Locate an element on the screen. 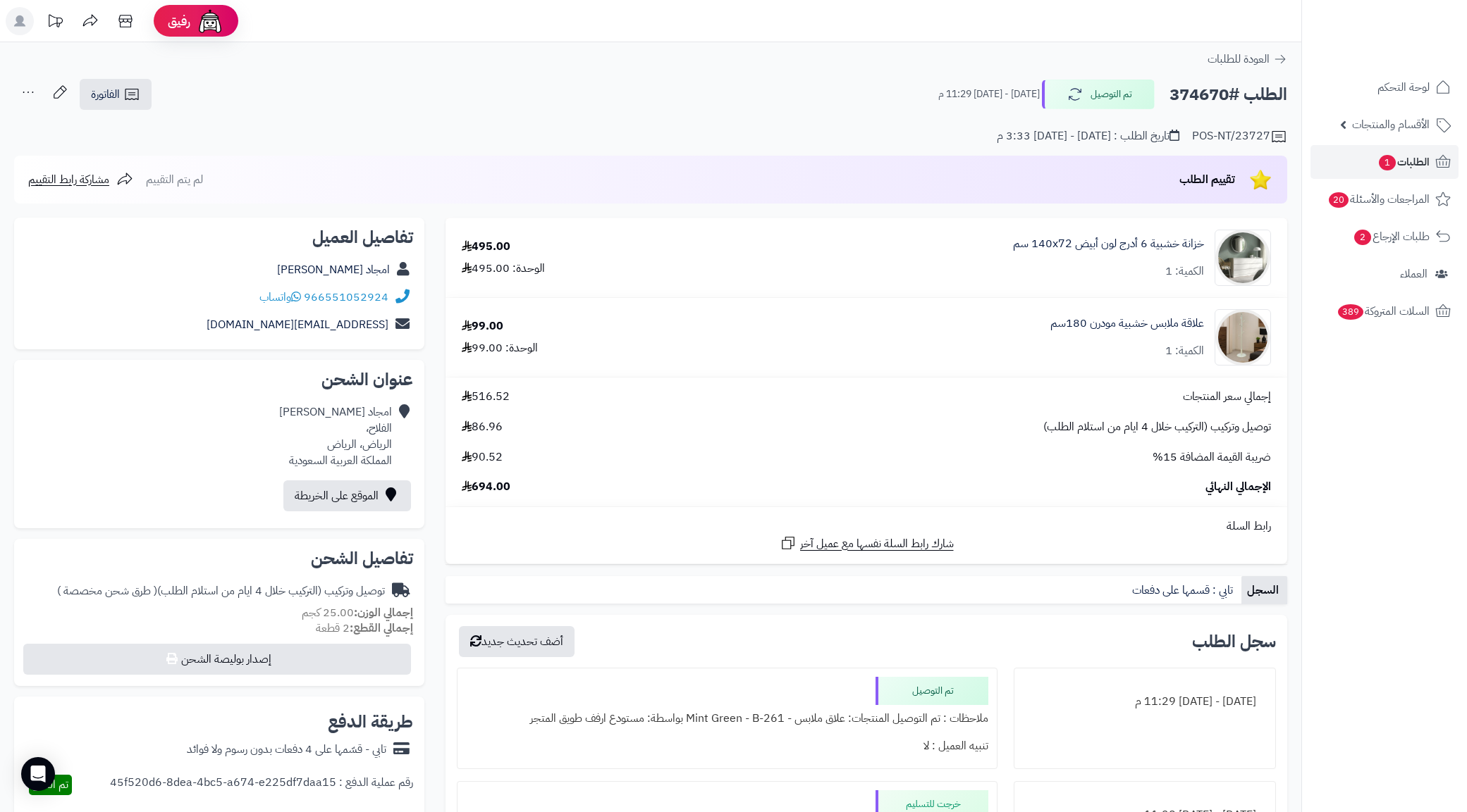 The image size is (1467, 812). a: الموقع على الخريطة is located at coordinates (347, 496).